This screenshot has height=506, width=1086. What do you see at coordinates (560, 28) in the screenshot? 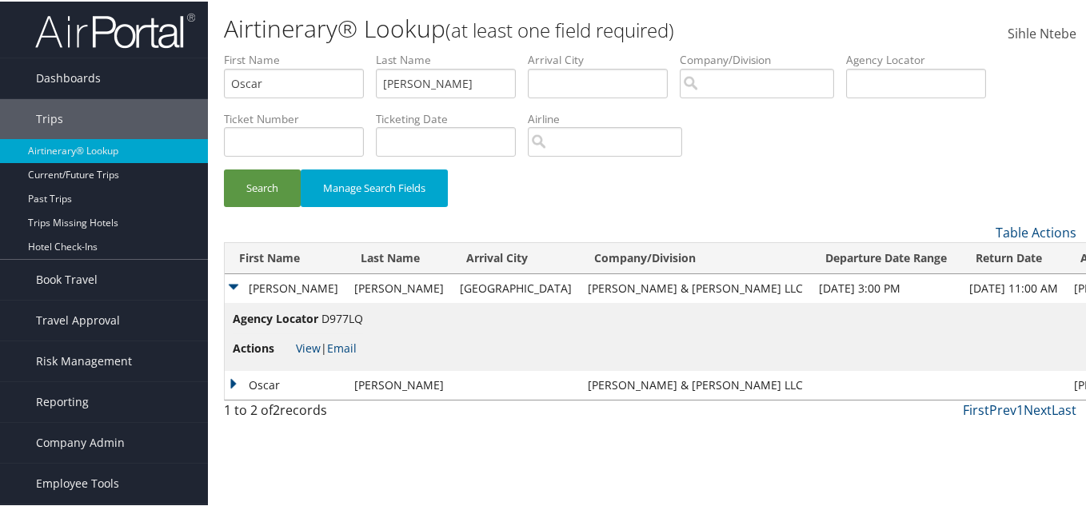
I see `small: (at least one field required)` at bounding box center [560, 28].